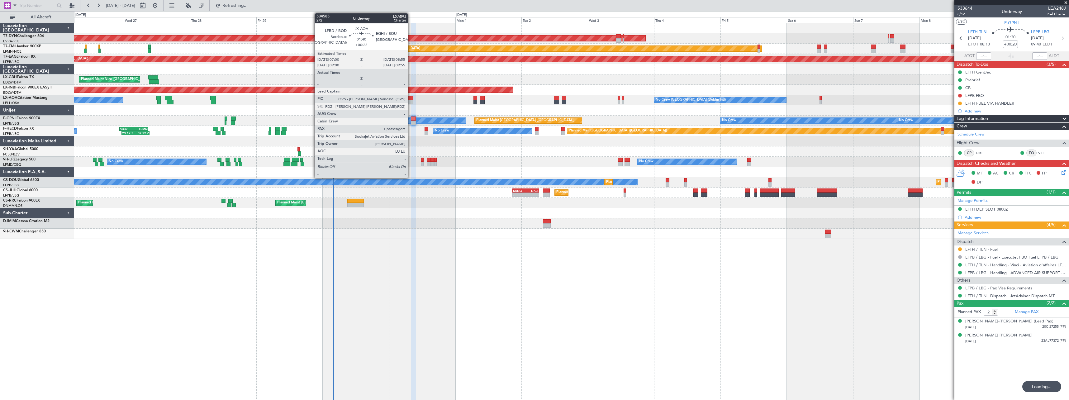  Describe the element at coordinates (1057, 14) in the screenshot. I see `span: Pref Charter` at that location.